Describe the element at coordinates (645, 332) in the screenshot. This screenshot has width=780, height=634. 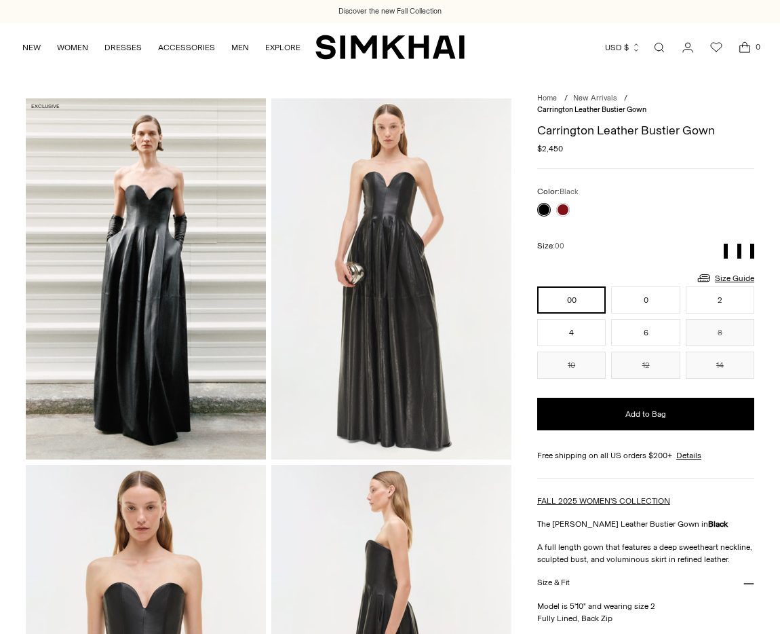
I see `button: 6` at that location.